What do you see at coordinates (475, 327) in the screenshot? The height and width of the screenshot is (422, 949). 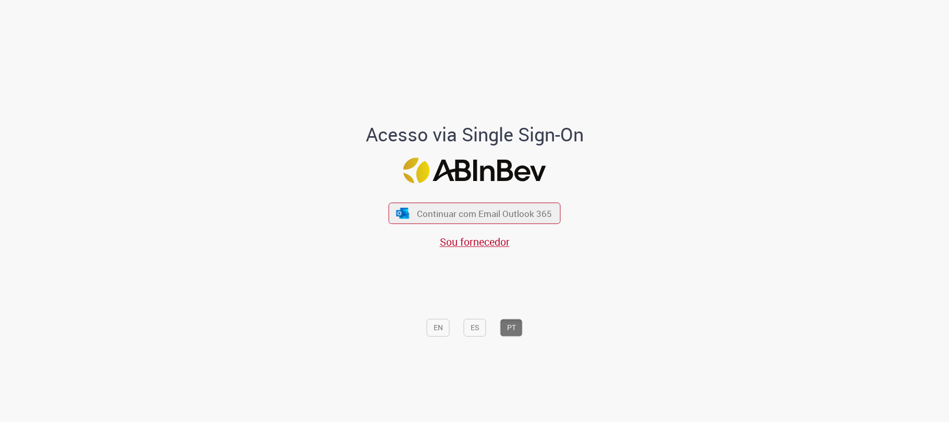 I see `button: ES` at bounding box center [475, 327].